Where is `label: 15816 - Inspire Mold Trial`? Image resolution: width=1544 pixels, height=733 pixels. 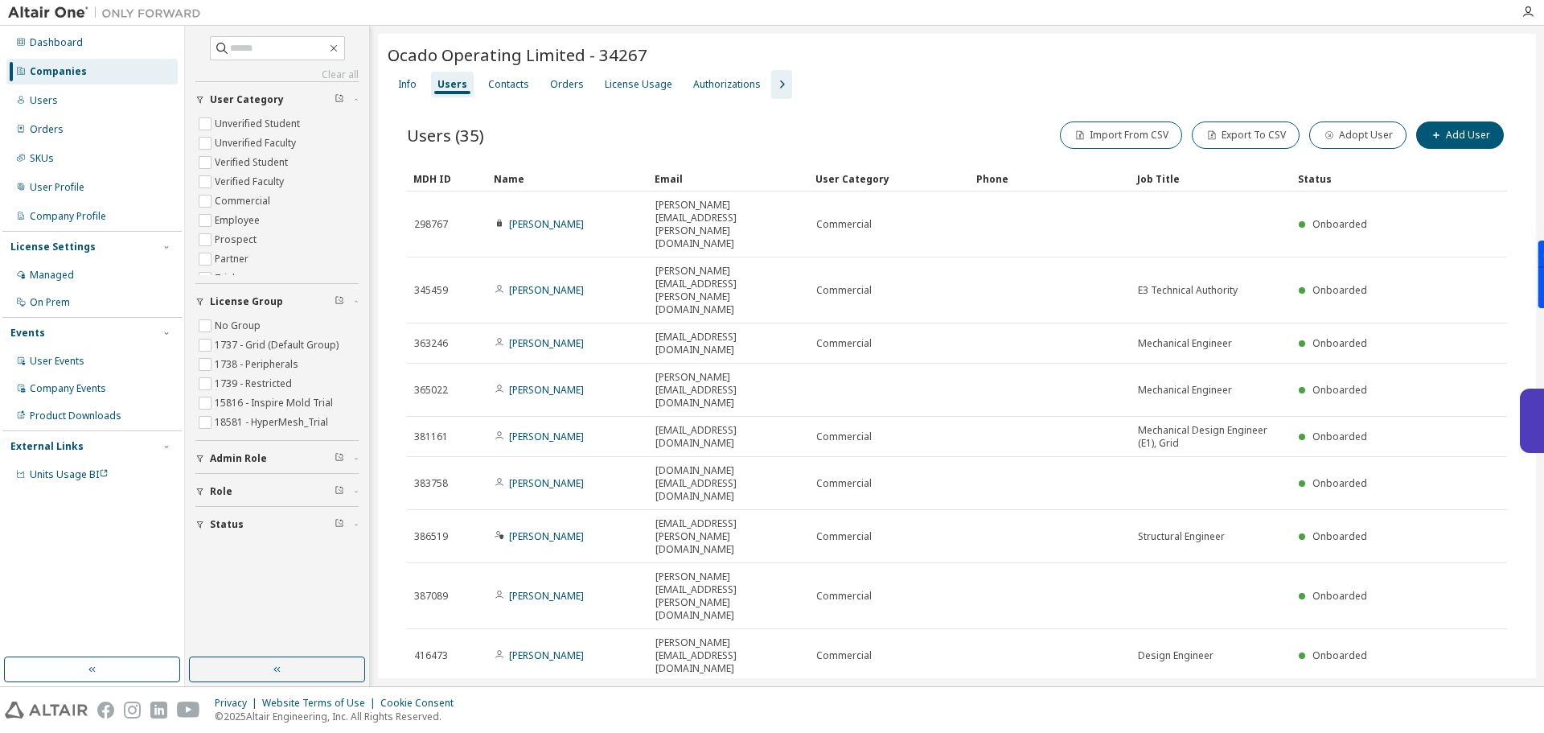 label: 15816 - Inspire Mold Trial is located at coordinates (275, 403).